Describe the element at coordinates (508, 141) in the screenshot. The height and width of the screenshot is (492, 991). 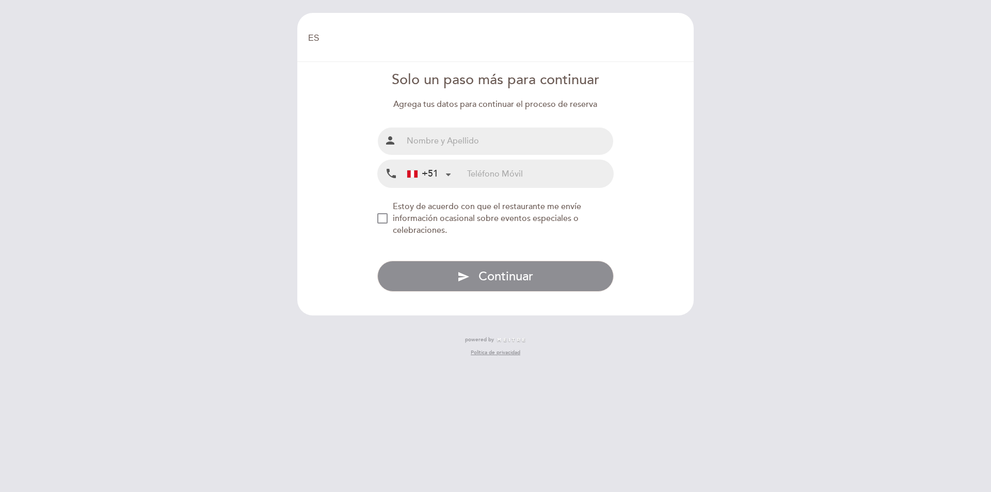
I see `input: Nombre y Apellido` at that location.